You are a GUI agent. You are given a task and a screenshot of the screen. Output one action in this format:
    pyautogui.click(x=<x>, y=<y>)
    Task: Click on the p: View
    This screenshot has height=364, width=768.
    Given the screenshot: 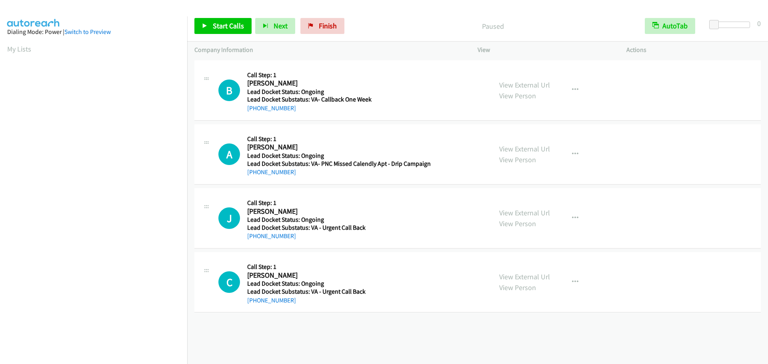 What is the action you would take?
    pyautogui.click(x=544, y=50)
    